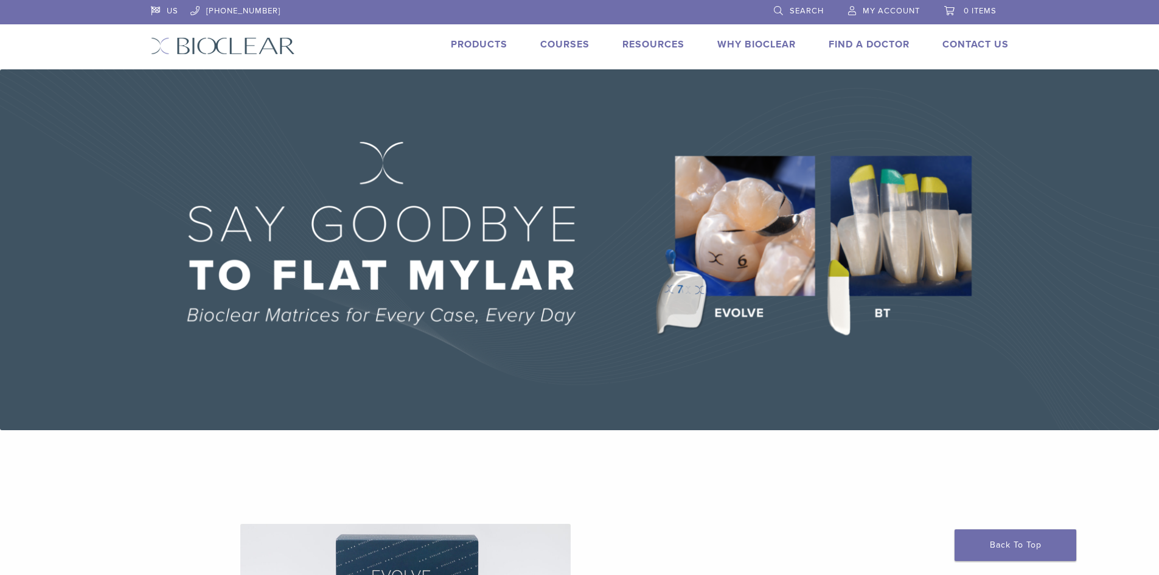 The height and width of the screenshot is (575, 1159). Describe the element at coordinates (891, 11) in the screenshot. I see `span: My Account` at that location.